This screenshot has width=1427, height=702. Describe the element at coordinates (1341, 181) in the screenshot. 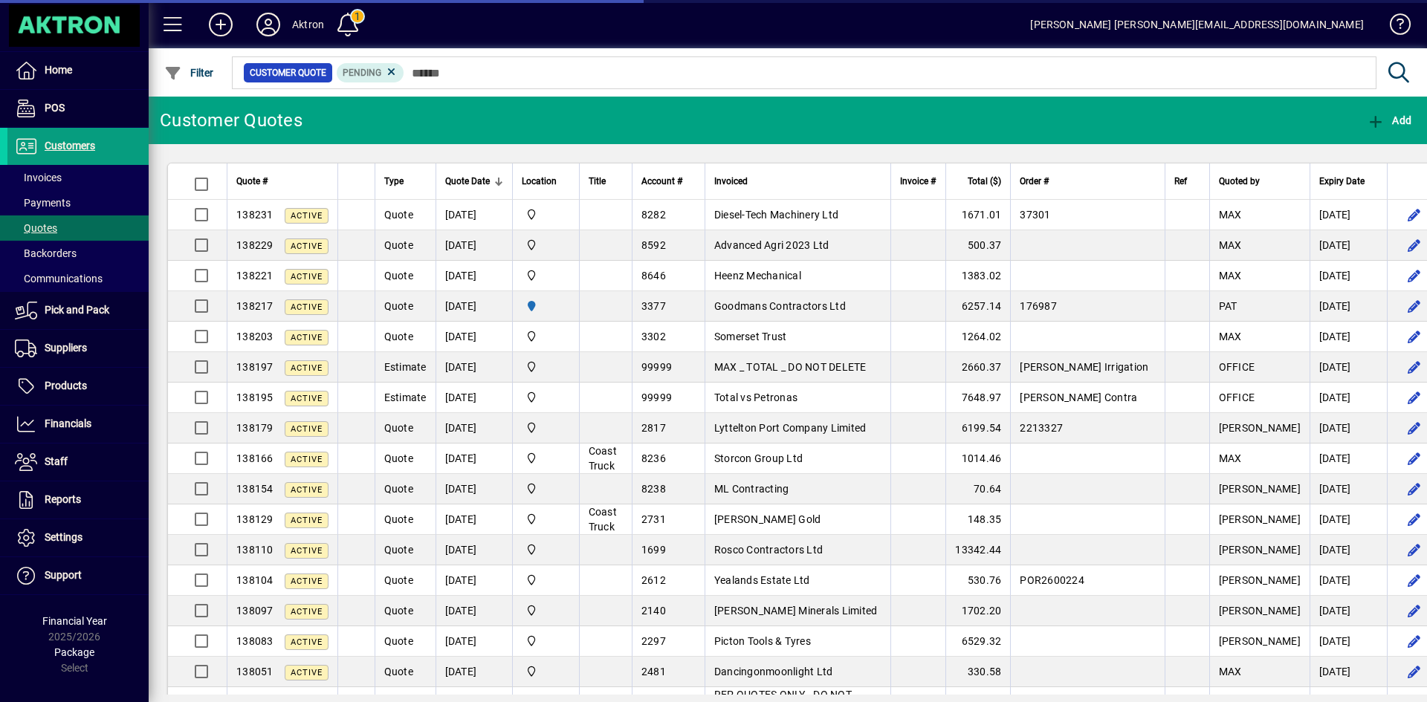

I see `span: Expiry Date` at that location.